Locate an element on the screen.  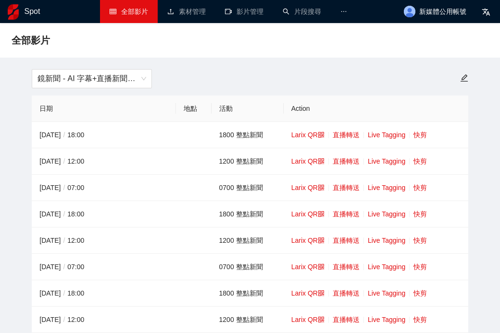
img: avatar is located at coordinates (409, 12).